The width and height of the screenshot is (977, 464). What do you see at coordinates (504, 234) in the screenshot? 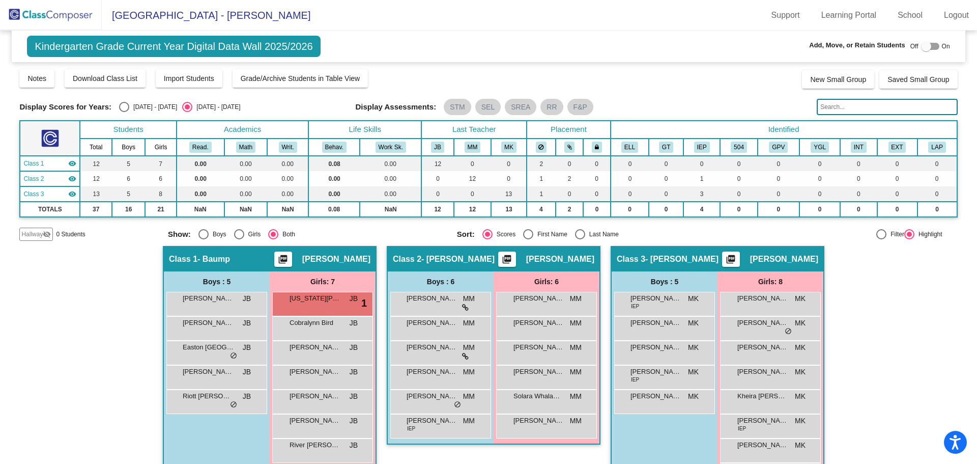
I see `div: Scores` at bounding box center [504, 234].